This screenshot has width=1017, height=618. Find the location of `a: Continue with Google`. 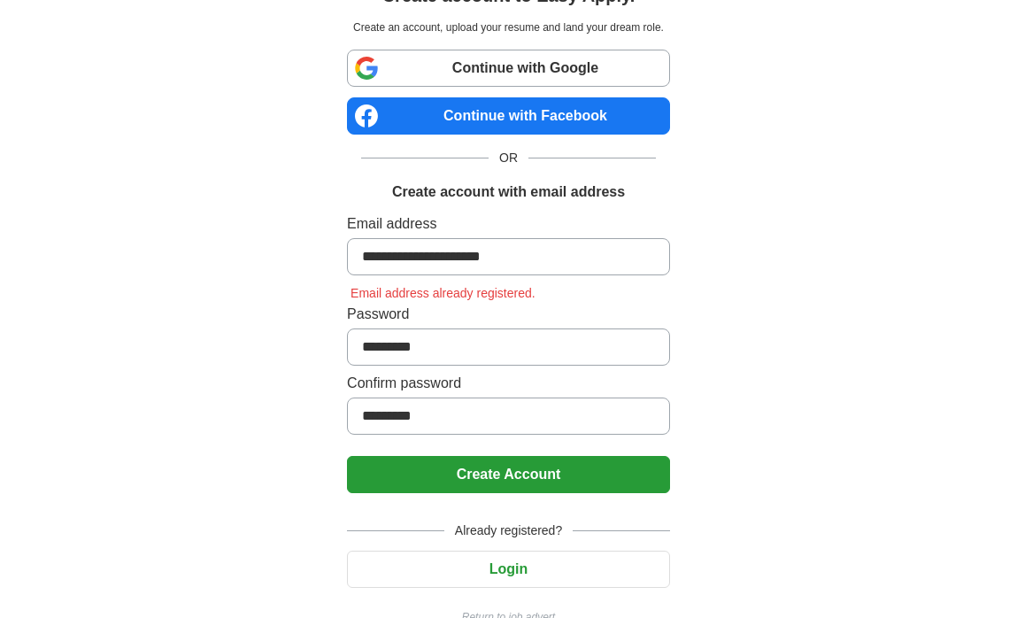

a: Continue with Google is located at coordinates (508, 68).